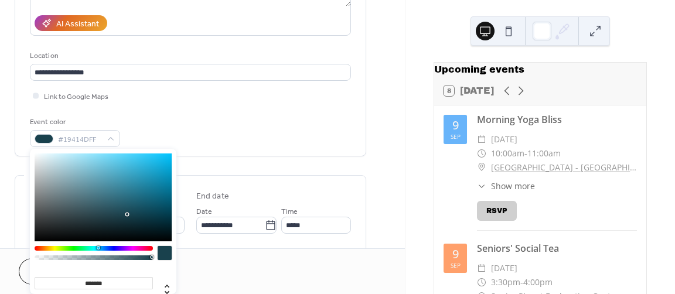  What do you see at coordinates (71, 23) in the screenshot?
I see `button: AI Assistant` at bounding box center [71, 23].